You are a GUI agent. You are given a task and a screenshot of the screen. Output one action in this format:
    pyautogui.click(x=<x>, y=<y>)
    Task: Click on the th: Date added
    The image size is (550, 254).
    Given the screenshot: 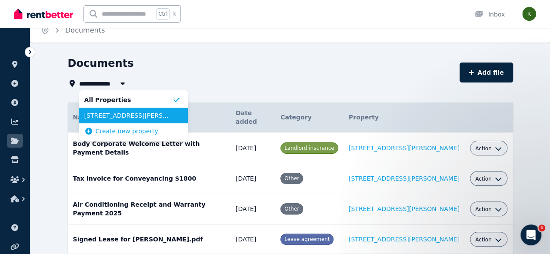 What is the action you would take?
    pyautogui.click(x=253, y=117)
    